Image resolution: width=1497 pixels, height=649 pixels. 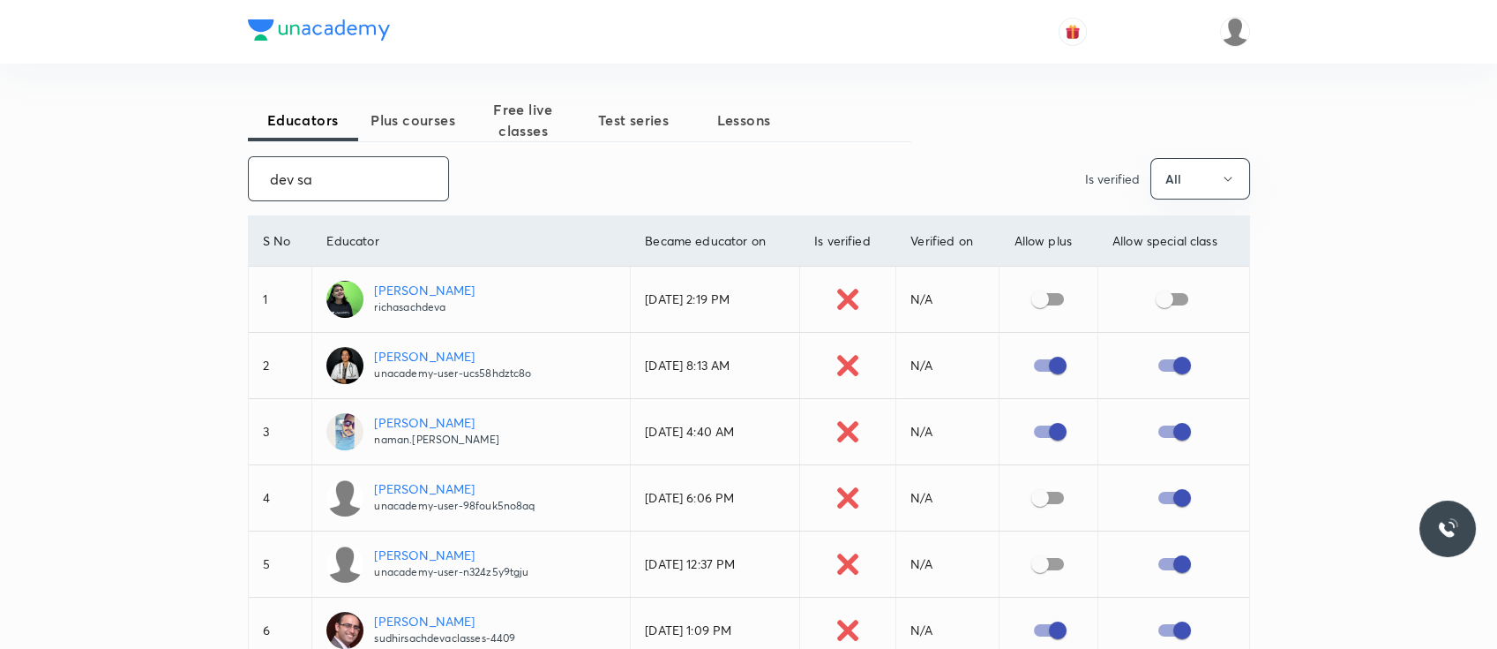 What do you see at coordinates (281, 241) in the screenshot?
I see `th: S No` at bounding box center [281, 241].